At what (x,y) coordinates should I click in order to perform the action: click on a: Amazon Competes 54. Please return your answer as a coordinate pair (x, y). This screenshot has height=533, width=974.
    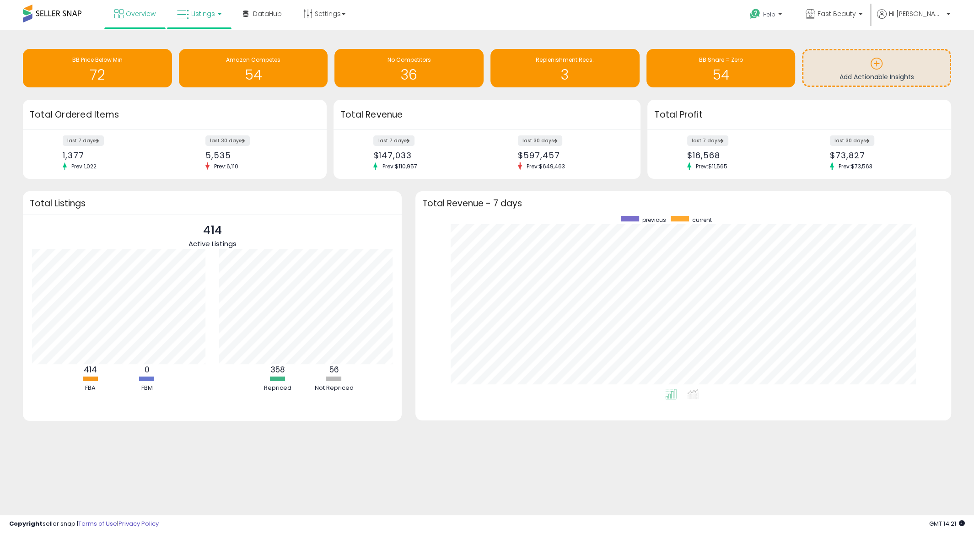
    Looking at the image, I should click on (253, 68).